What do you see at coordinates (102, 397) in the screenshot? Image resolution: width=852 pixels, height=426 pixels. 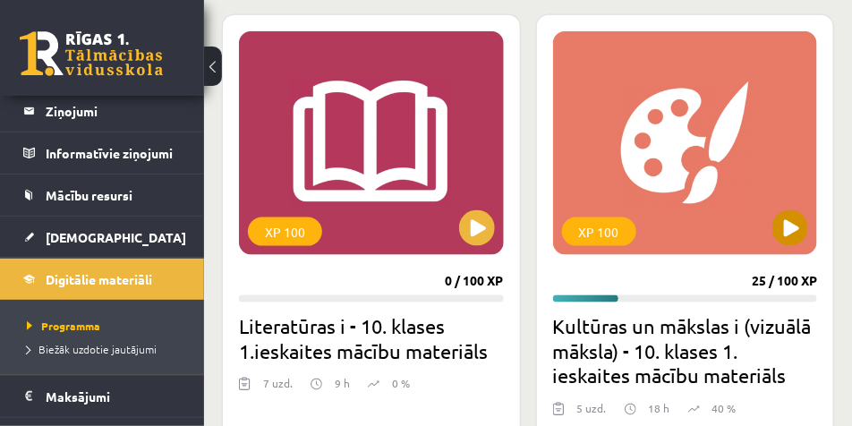 I see `a: Maksājumi` at bounding box center [102, 397].